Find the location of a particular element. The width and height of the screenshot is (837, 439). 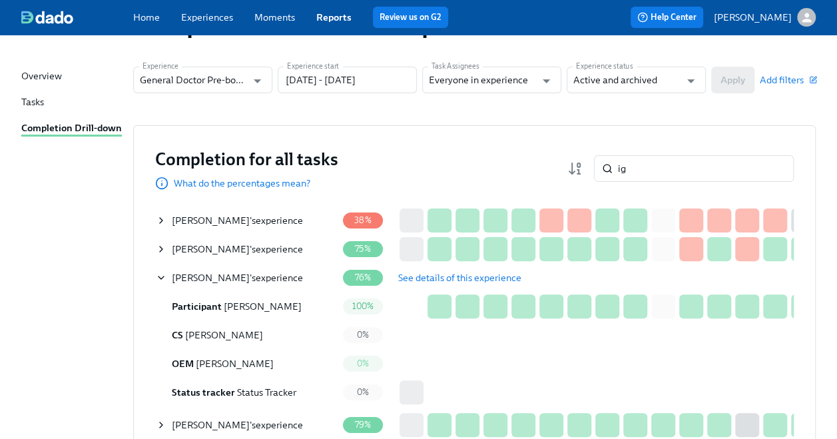

span: Status tracker is located at coordinates (203, 392).